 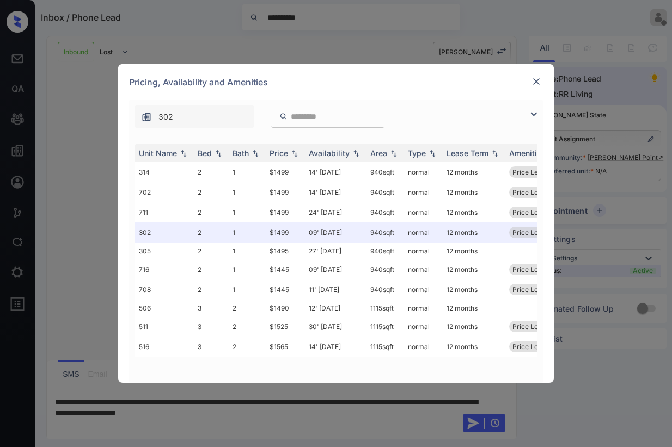 I want to click on td: $1565, so click(x=285, y=347).